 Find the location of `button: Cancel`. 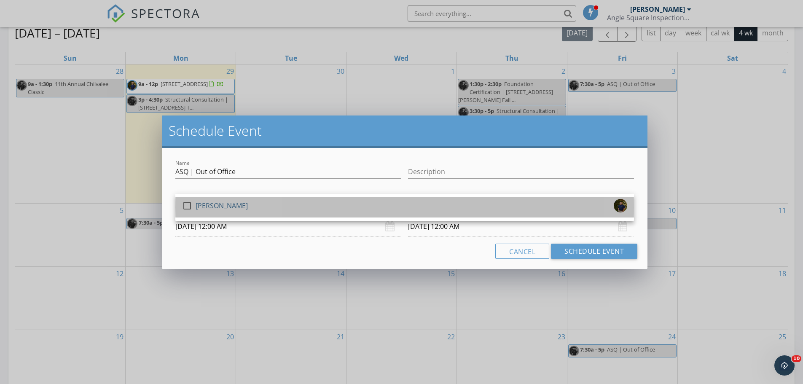

button: Cancel is located at coordinates (522, 251).